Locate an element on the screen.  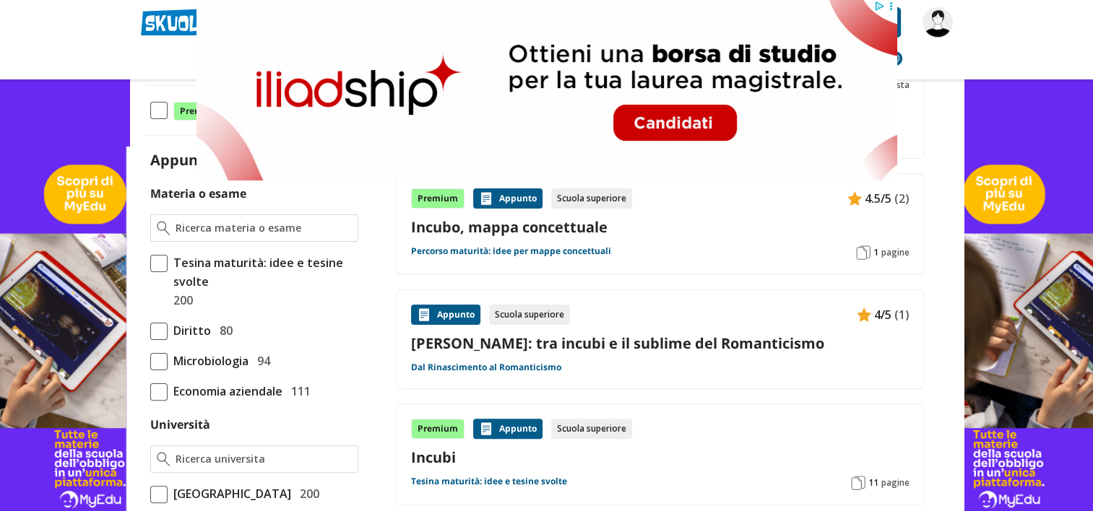
span: Premium is located at coordinates (200, 111).